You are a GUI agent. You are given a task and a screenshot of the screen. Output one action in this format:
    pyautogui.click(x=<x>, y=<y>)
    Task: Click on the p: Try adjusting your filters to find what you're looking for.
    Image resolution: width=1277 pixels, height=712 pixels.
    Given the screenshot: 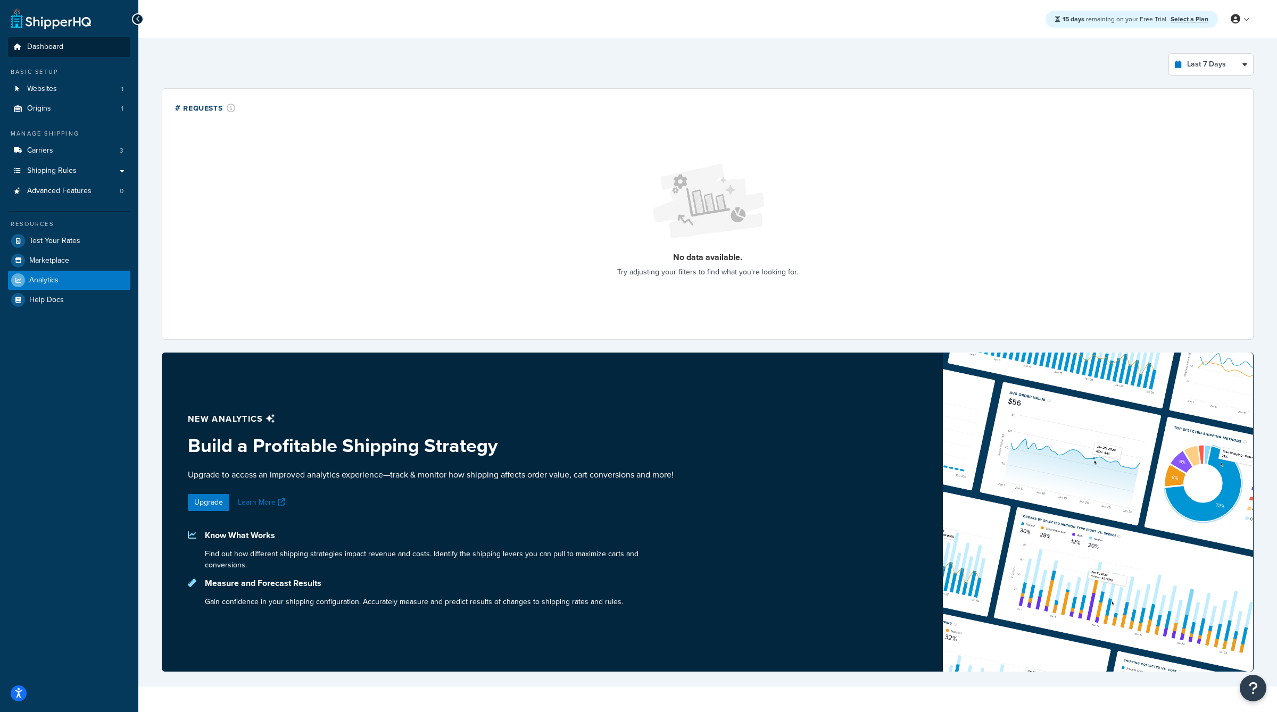 What is the action you would take?
    pyautogui.click(x=708, y=272)
    